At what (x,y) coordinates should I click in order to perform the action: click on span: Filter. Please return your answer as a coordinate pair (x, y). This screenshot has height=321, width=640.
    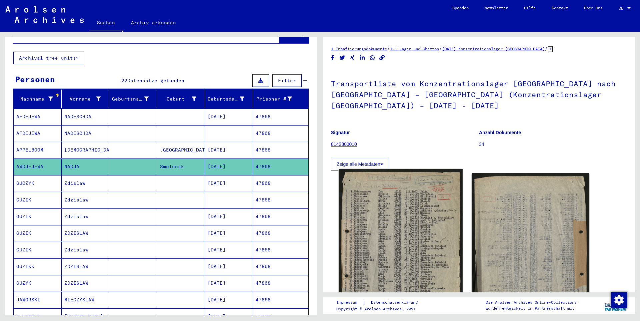
    Looking at the image, I should click on (287, 81).